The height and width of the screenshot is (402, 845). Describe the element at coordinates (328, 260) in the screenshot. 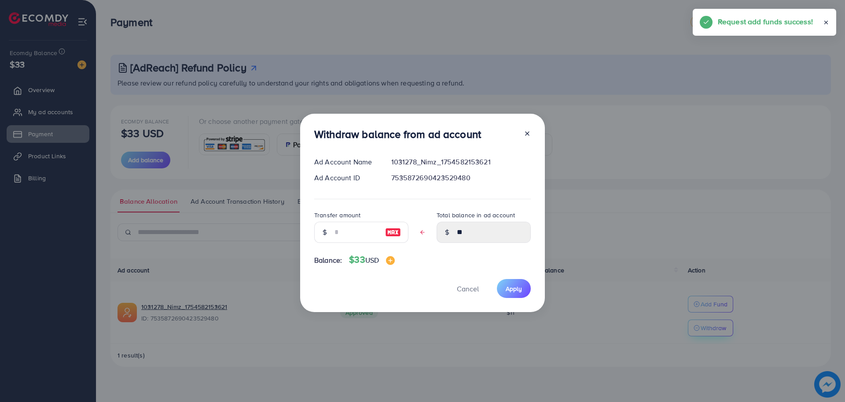

I see `span: Balance:` at that location.